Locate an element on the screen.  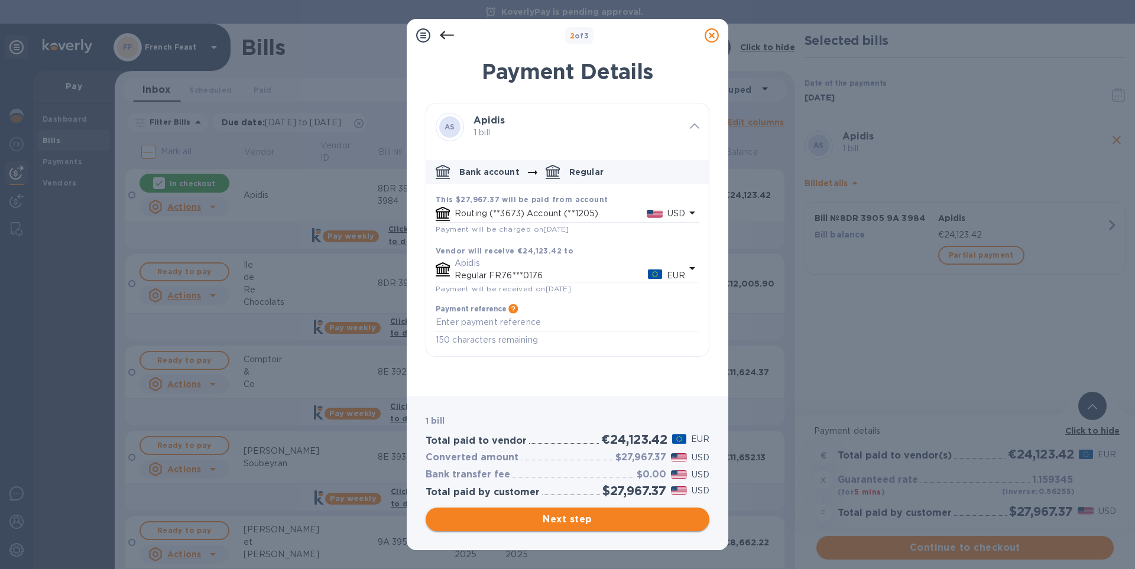
h1: Payment Details is located at coordinates (568, 72).